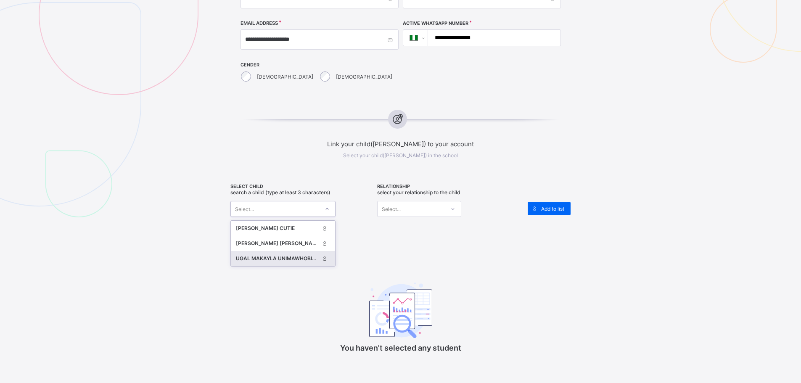 Image resolution: width=801 pixels, height=383 pixels. I want to click on label: EMAIL ADDRESS, so click(259, 23).